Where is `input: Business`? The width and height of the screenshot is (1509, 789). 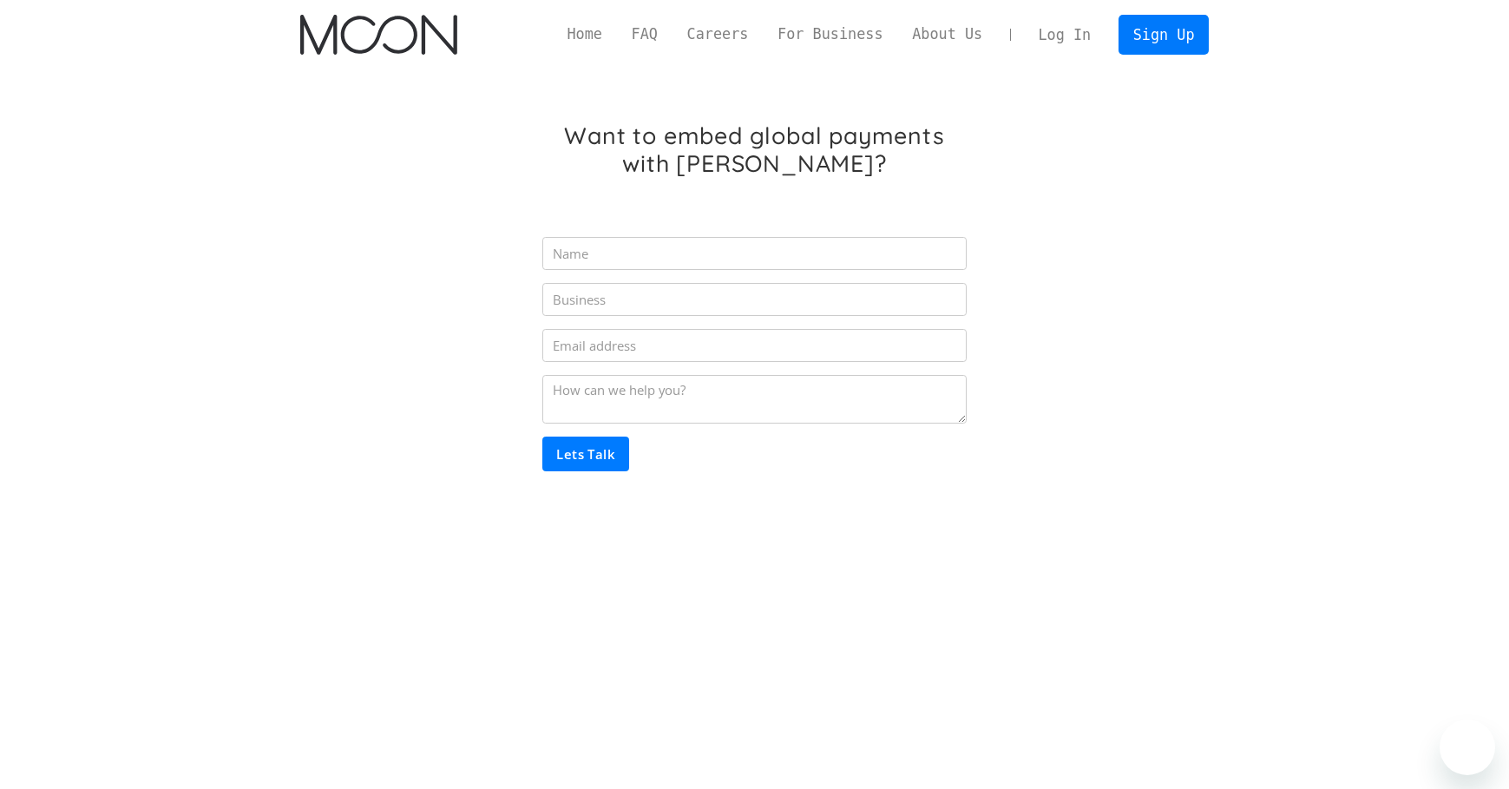
input: Business is located at coordinates (754, 299).